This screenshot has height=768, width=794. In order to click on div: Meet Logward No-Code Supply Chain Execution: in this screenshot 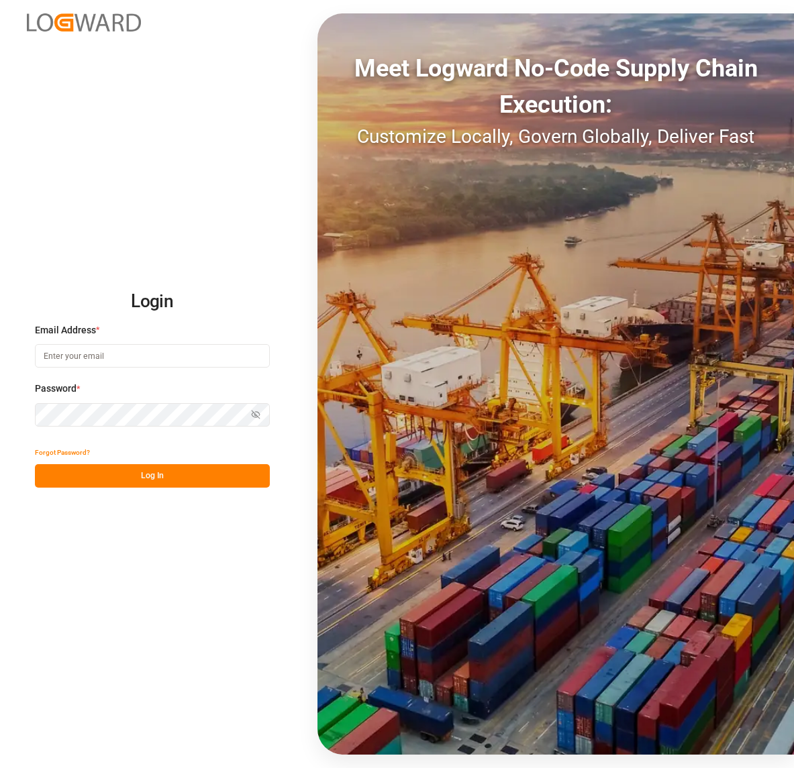, I will do `click(556, 87)`.